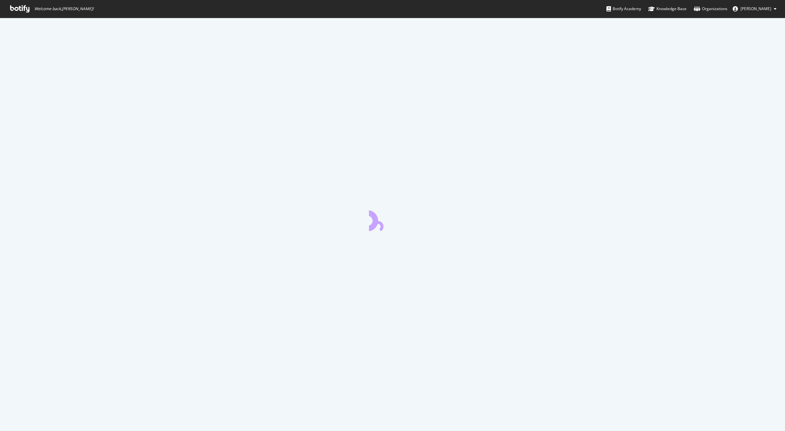  Describe the element at coordinates (668, 9) in the screenshot. I see `div: Knowledge Base` at that location.